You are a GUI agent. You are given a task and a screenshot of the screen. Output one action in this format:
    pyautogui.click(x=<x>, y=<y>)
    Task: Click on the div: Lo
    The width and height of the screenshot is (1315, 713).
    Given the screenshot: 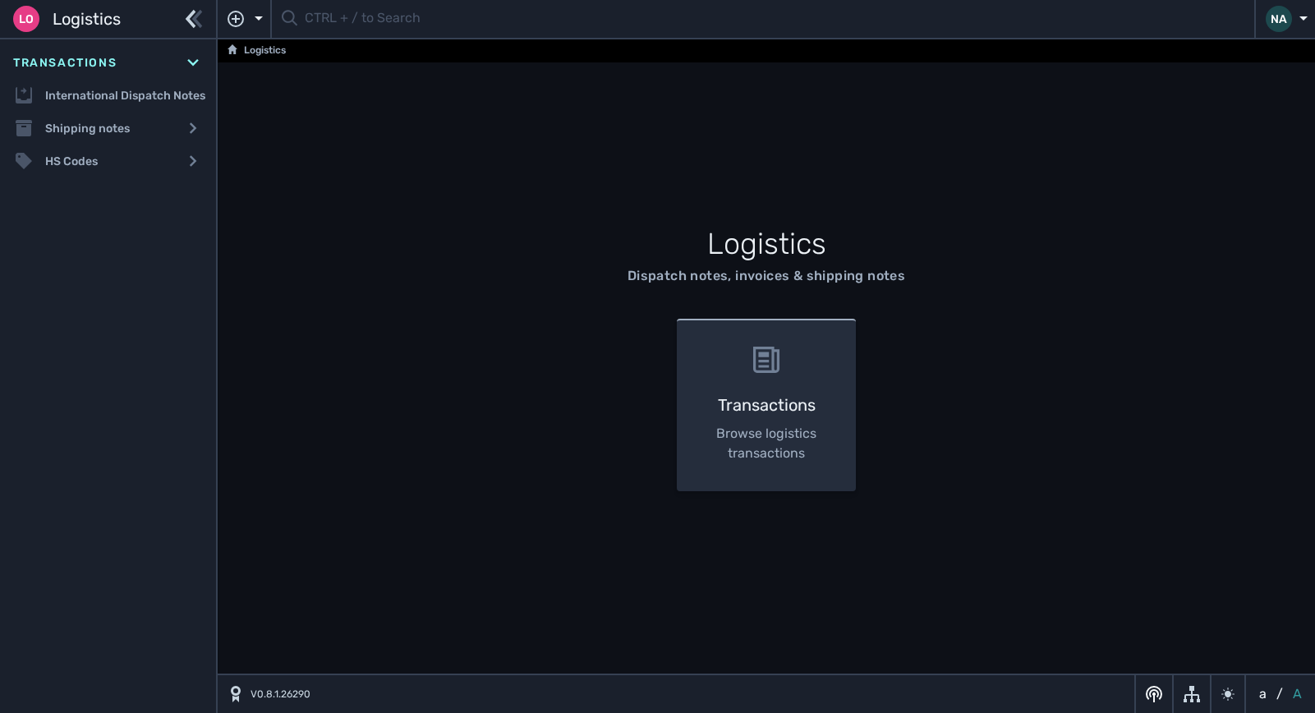 What is the action you would take?
    pyautogui.click(x=26, y=19)
    